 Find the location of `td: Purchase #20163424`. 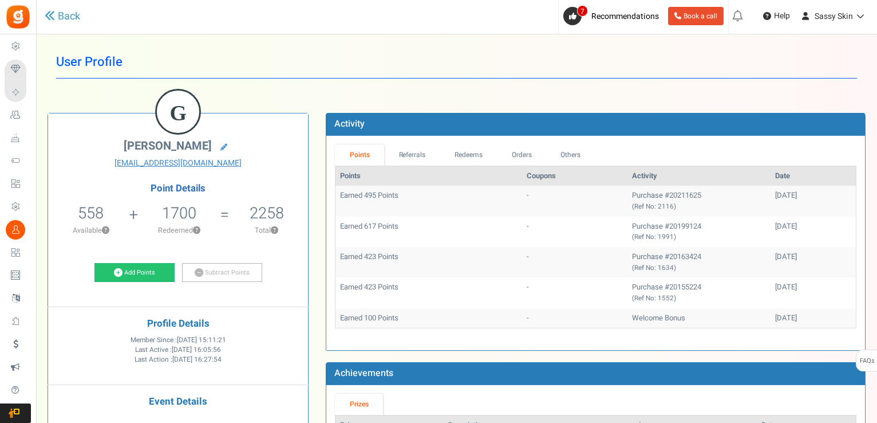

td: Purchase #20163424 is located at coordinates (699, 262).